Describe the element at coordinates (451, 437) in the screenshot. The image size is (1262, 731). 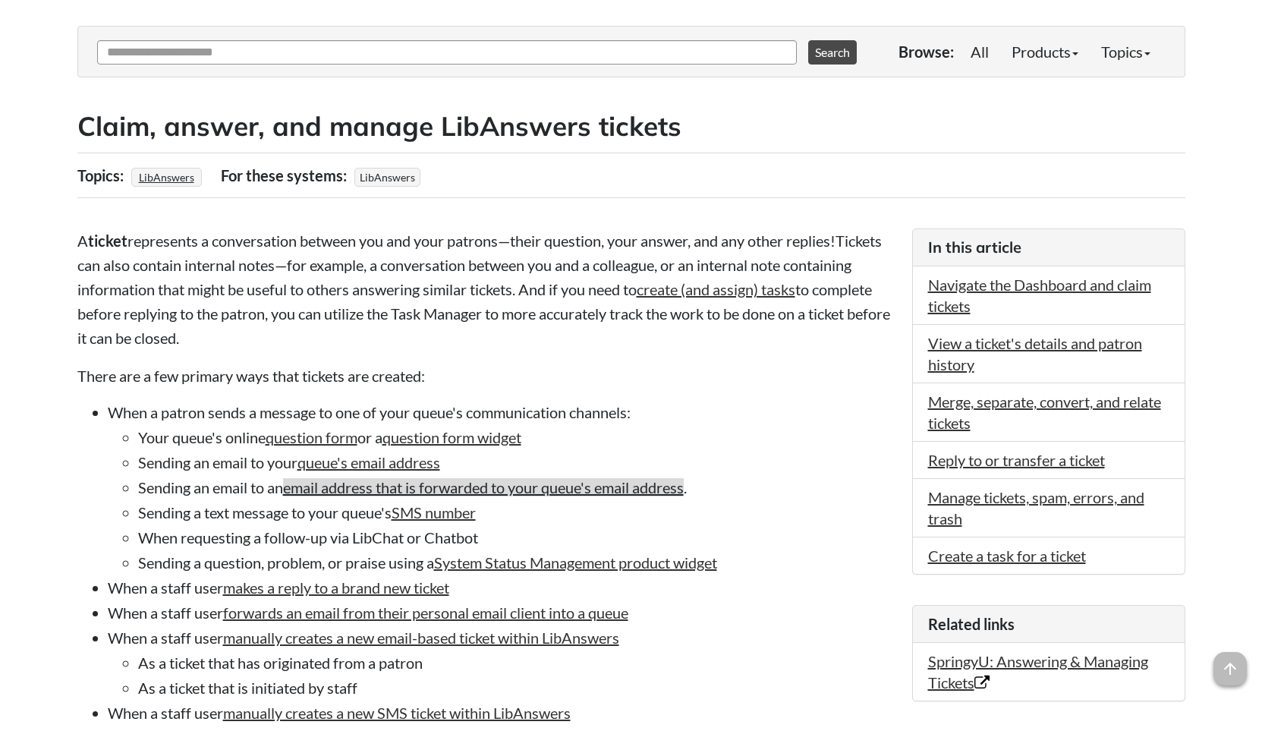
I see `a: question form widget` at that location.